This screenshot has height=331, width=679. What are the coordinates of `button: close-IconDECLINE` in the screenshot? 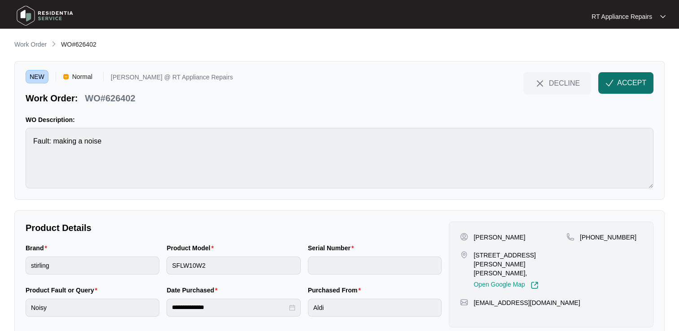 It's located at (557, 83).